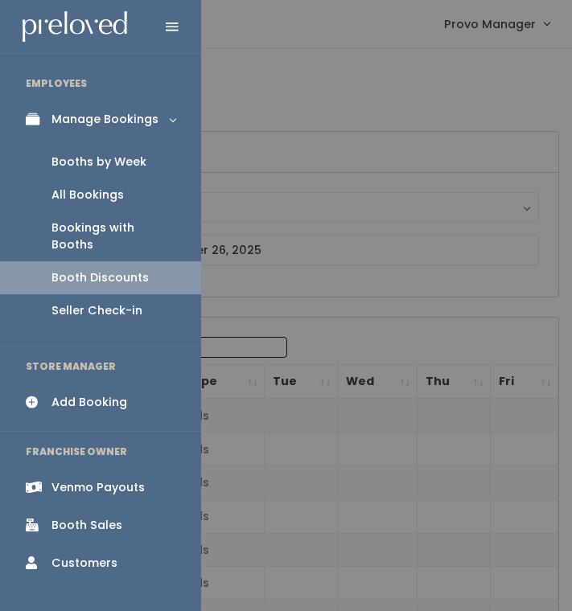 Image resolution: width=572 pixels, height=611 pixels. I want to click on div: Booth Sales, so click(87, 525).